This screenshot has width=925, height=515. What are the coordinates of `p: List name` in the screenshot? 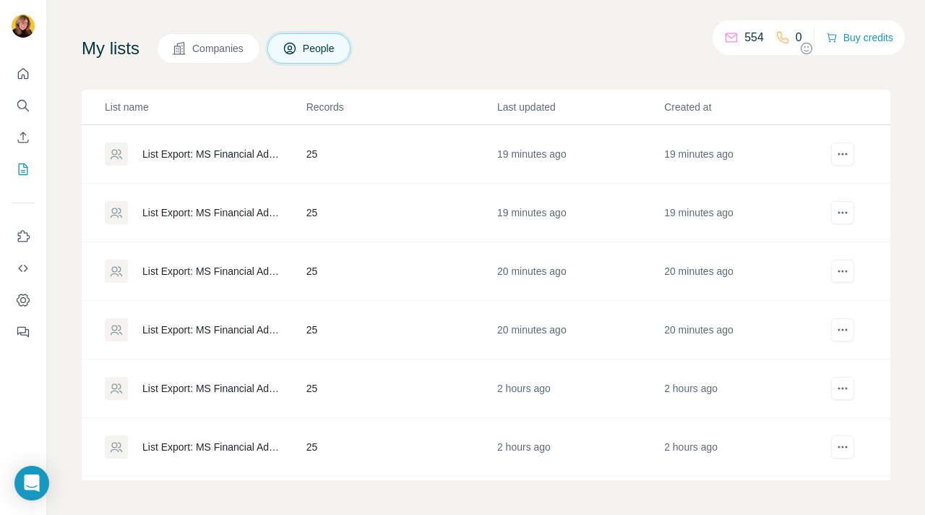 It's located at (205, 107).